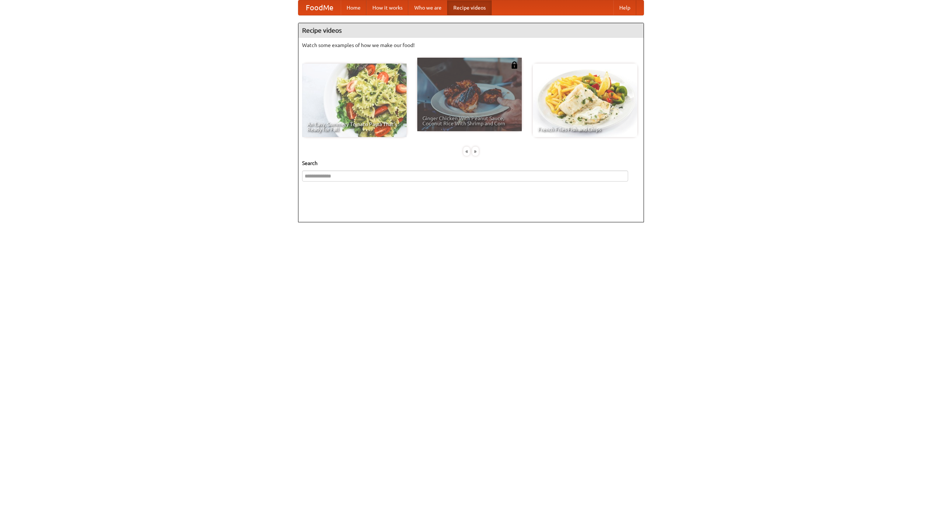 This screenshot has height=520, width=942. I want to click on img: 483408.png, so click(514, 65).